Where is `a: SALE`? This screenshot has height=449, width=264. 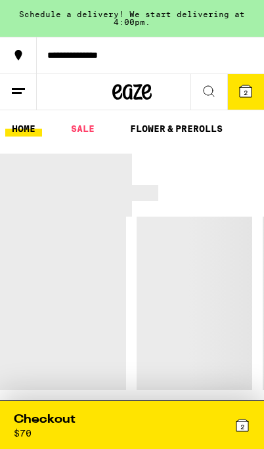
a: SALE is located at coordinates (83, 129).